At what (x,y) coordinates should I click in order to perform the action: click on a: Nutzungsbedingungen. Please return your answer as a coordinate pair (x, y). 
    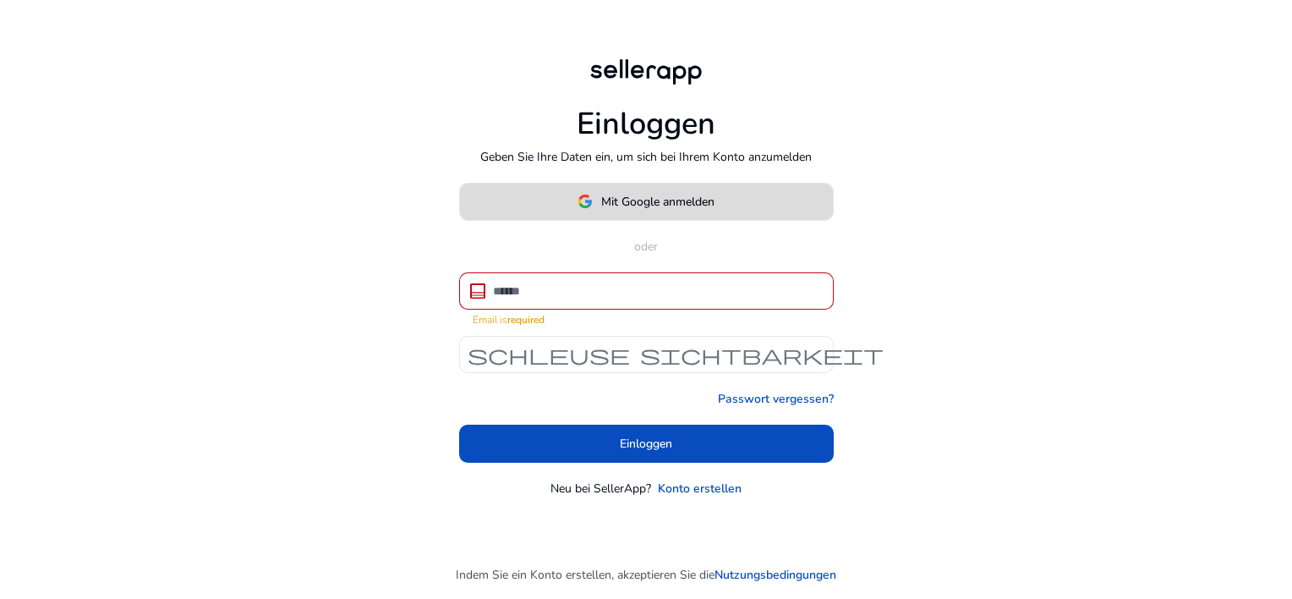
    Looking at the image, I should click on (776, 574).